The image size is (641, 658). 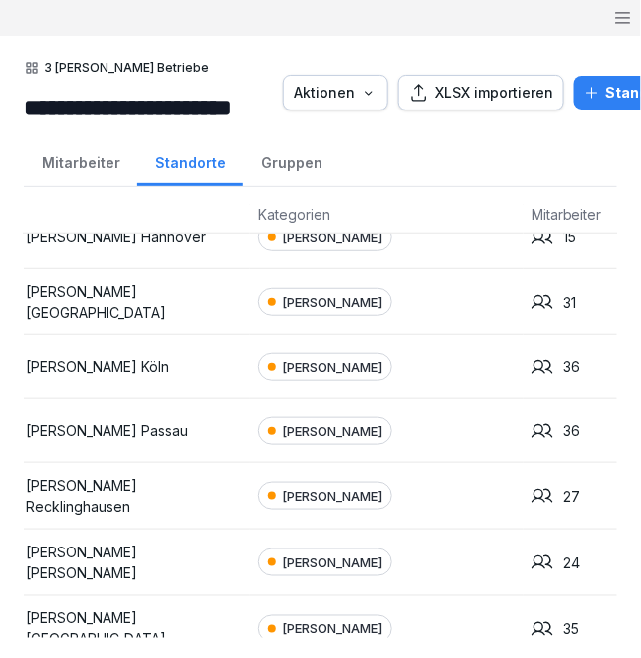 What do you see at coordinates (291, 160) in the screenshot?
I see `a: Gruppen` at bounding box center [291, 160].